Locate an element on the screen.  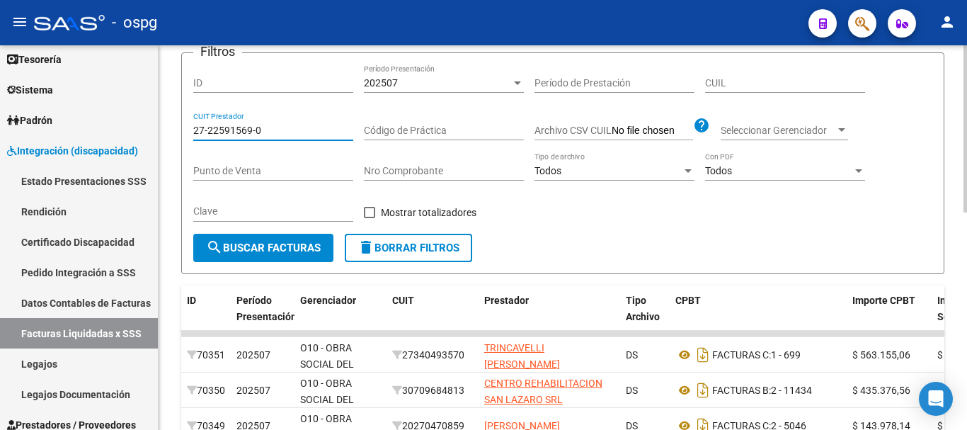
mat-icon: menu is located at coordinates (20, 22).